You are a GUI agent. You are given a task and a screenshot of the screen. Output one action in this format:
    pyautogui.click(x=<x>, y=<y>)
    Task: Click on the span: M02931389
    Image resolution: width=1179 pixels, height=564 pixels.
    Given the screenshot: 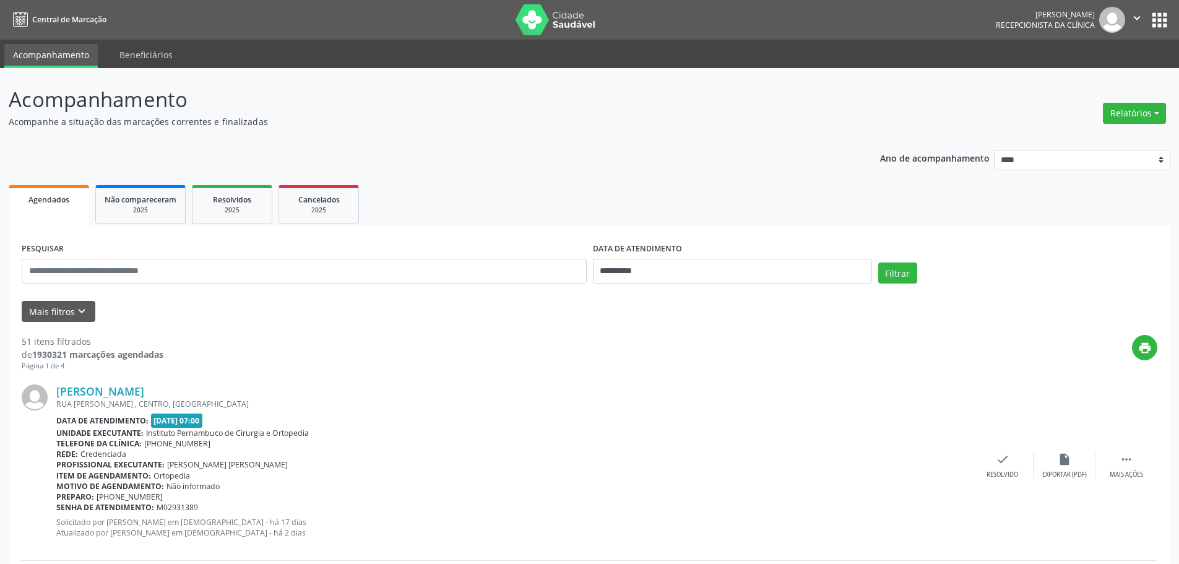 What is the action you would take?
    pyautogui.click(x=177, y=507)
    